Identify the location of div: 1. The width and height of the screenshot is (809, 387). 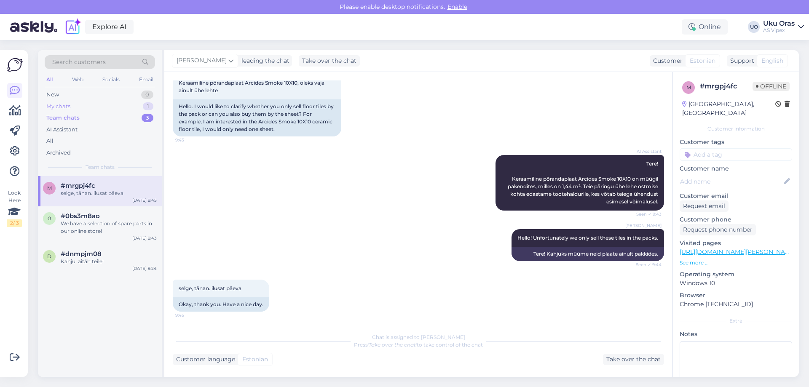
(148, 107).